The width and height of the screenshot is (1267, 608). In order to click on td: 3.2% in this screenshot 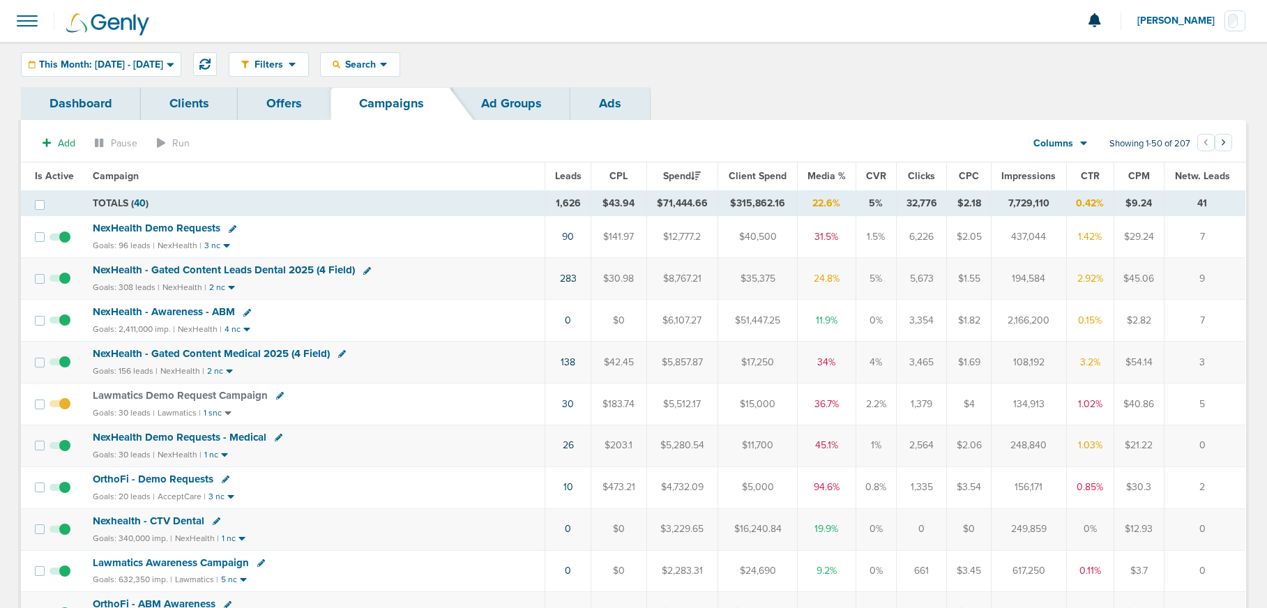, I will do `click(1090, 363)`.